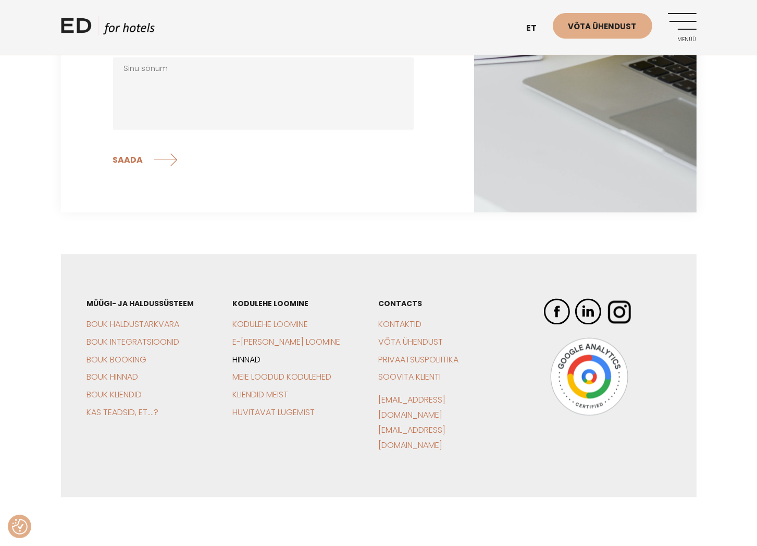 The width and height of the screenshot is (757, 546). Describe the element at coordinates (288, 303) in the screenshot. I see `h3: Kodulehe loomine` at that location.